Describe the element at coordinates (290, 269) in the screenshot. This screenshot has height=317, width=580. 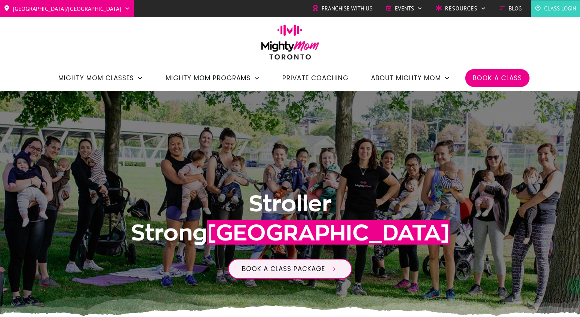
I see `a: Book a class package` at that location.